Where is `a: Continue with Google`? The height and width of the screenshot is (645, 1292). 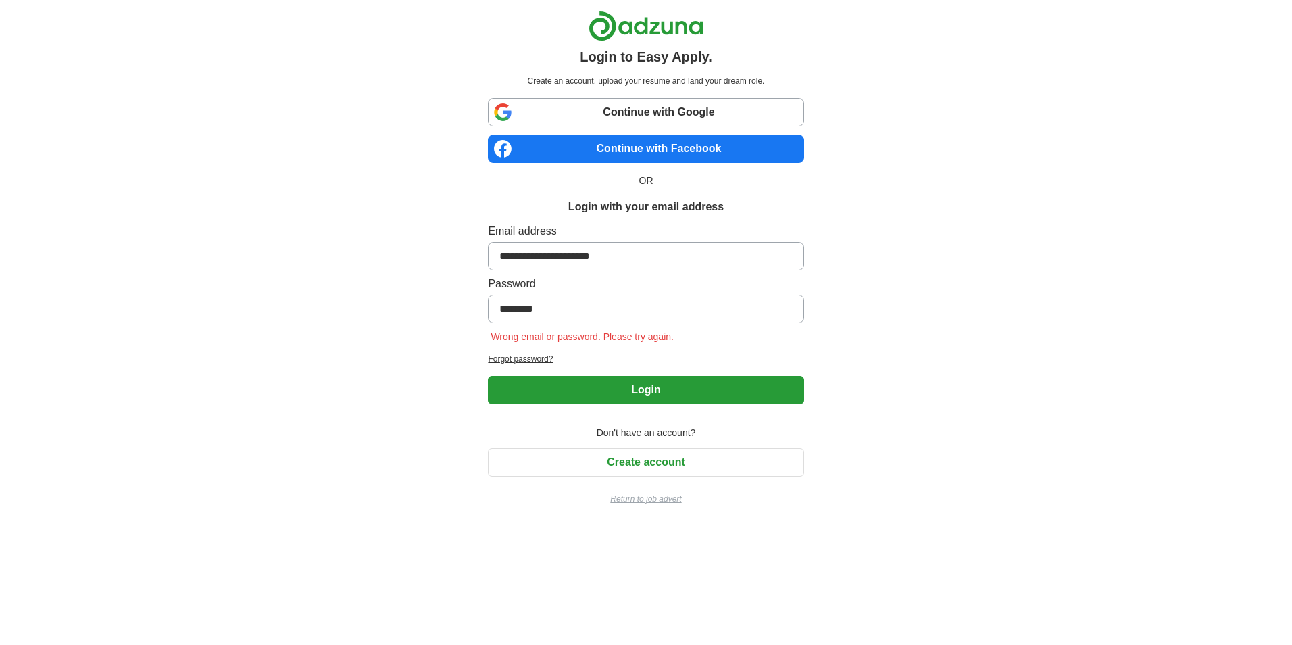
a: Continue with Google is located at coordinates (645, 112).